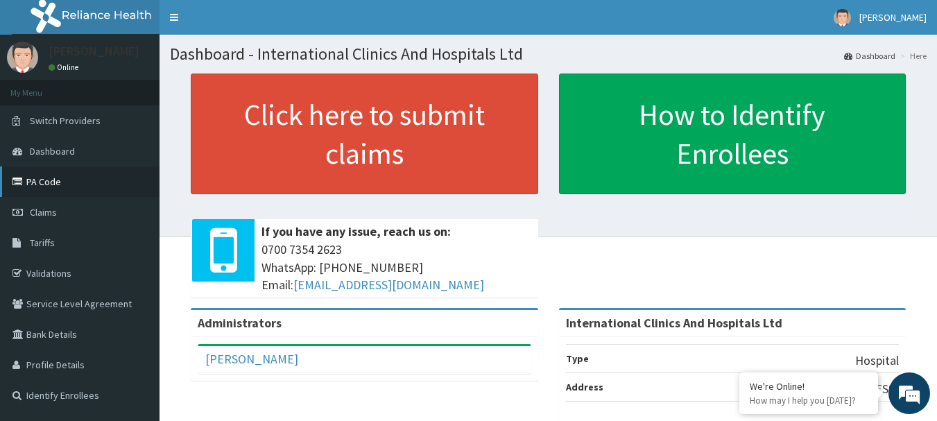 The image size is (937, 421). I want to click on a: Online, so click(65, 67).